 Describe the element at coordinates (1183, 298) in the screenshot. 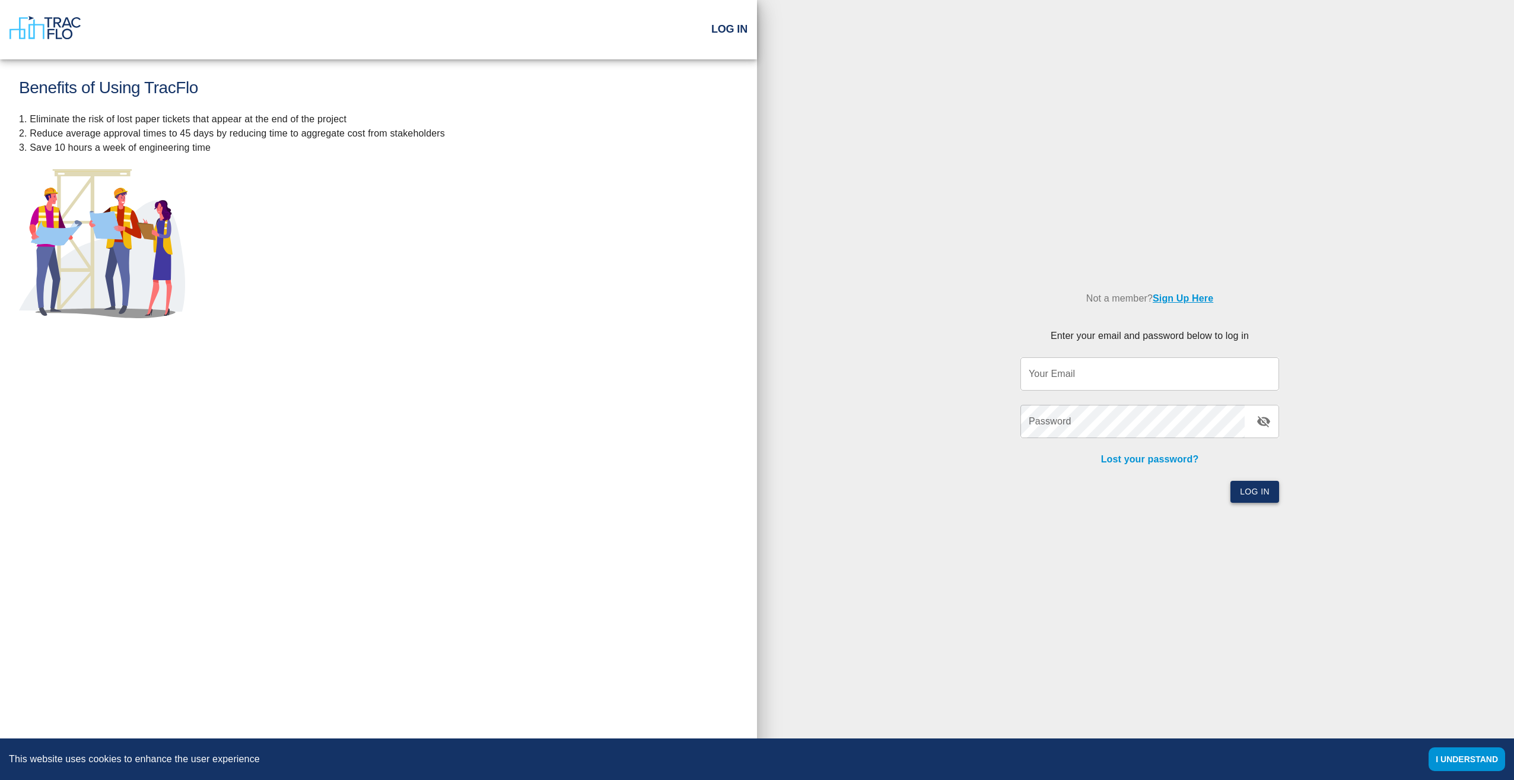

I see `a: Sign Up Here` at that location.